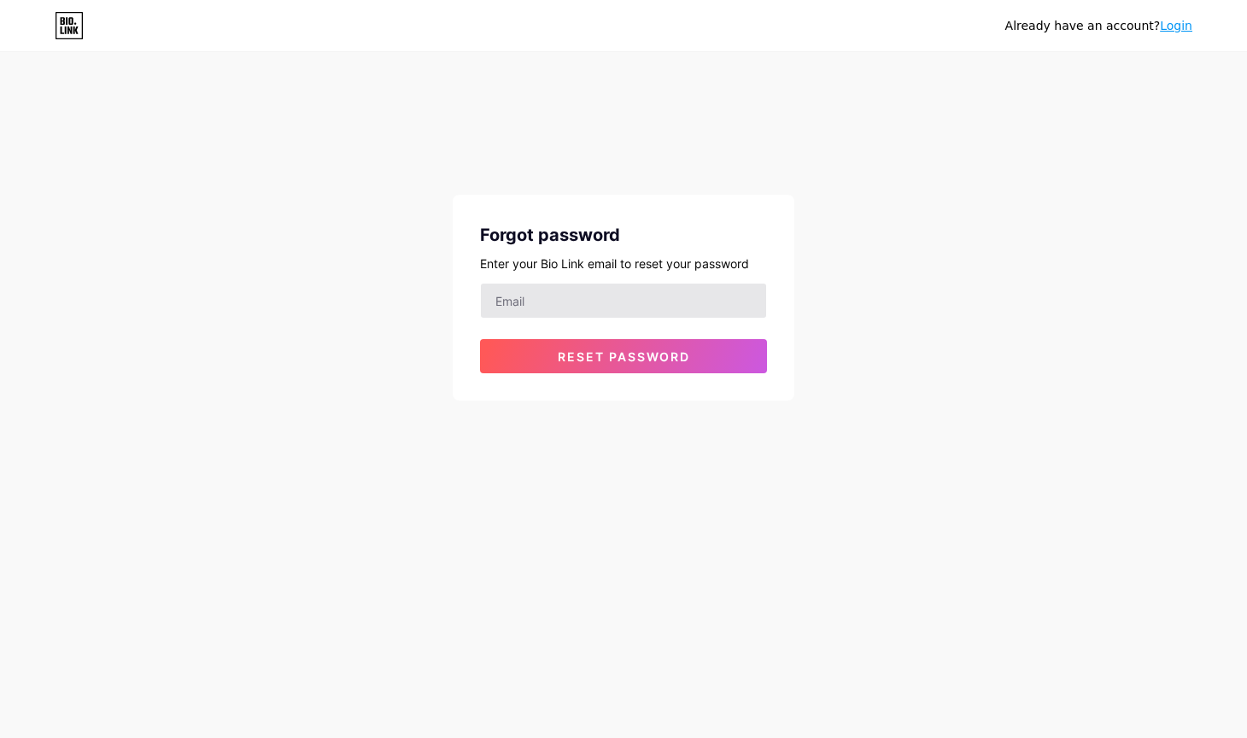  I want to click on div: Enter your Bio Link email to reset your password, so click(623, 263).